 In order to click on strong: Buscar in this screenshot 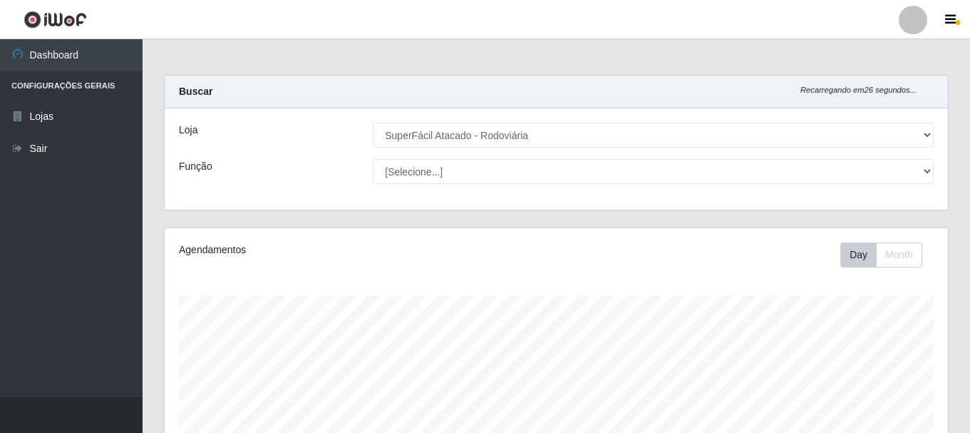, I will do `click(195, 91)`.